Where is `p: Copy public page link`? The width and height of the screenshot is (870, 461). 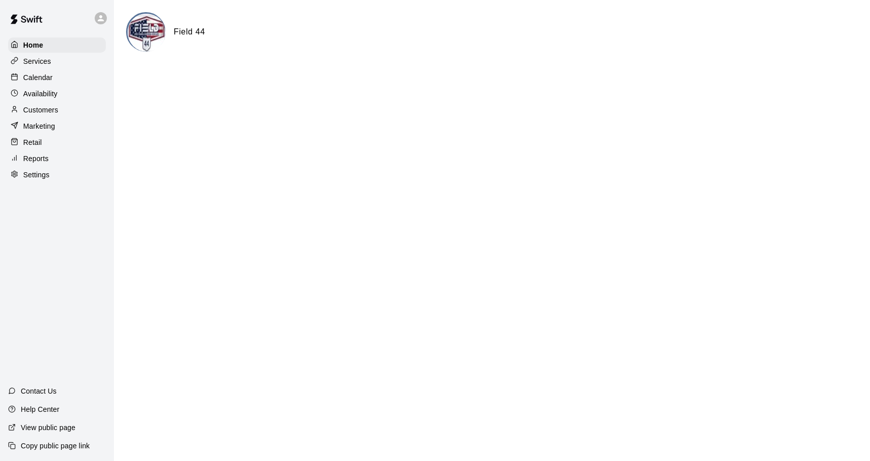 p: Copy public page link is located at coordinates (55, 446).